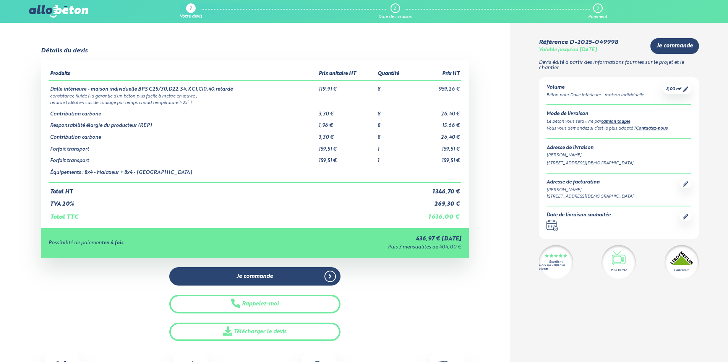 The width and height of the screenshot is (728, 362). I want to click on a: camion toupie, so click(616, 122).